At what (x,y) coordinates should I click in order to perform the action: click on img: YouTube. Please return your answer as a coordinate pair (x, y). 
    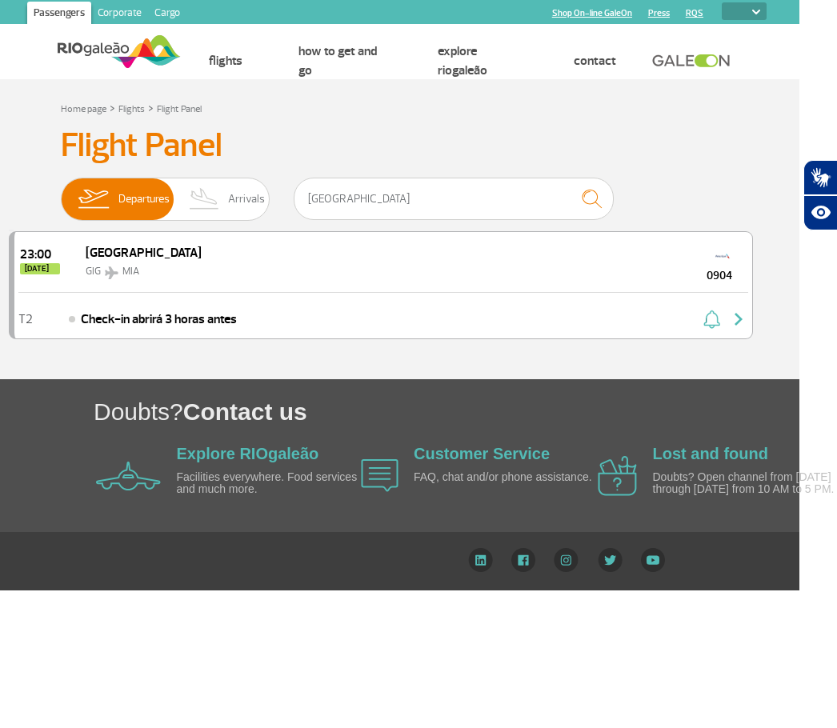
    Looking at the image, I should click on (653, 560).